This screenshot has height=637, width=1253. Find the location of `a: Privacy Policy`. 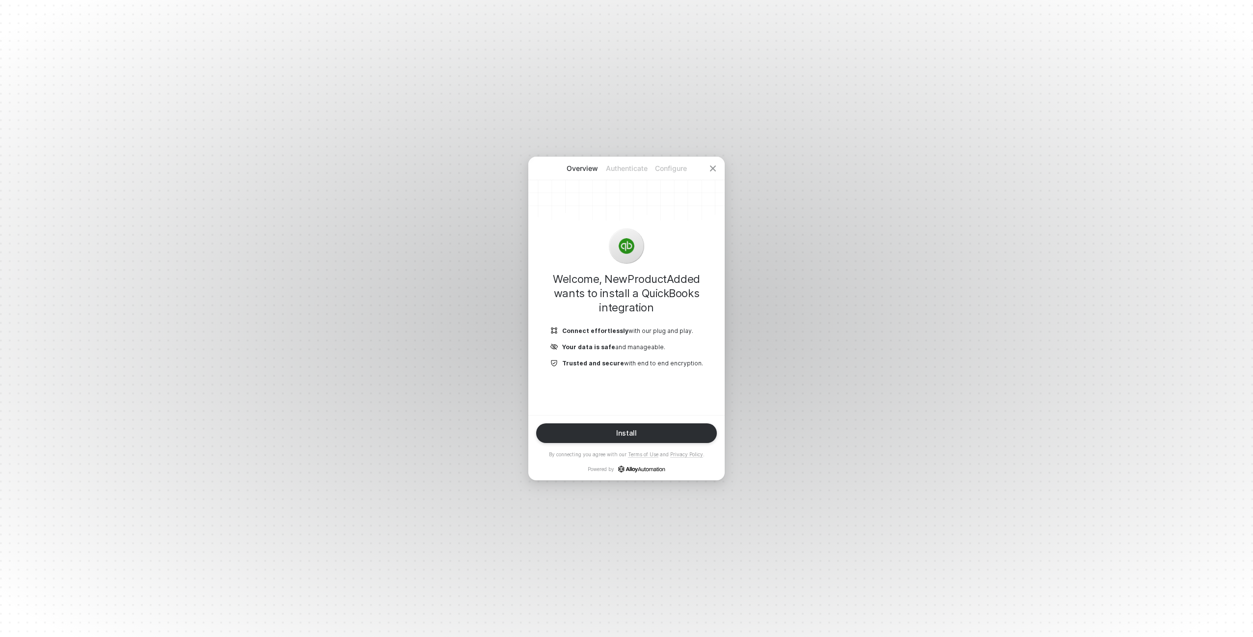

a: Privacy Policy is located at coordinates (686, 454).